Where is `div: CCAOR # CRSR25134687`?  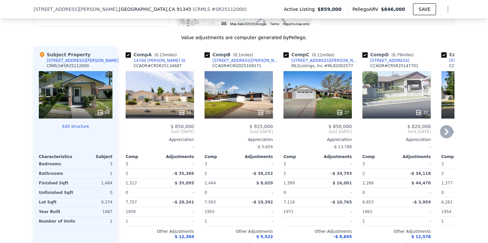
div: CCAOR # CRSR25134687 is located at coordinates (158, 66).